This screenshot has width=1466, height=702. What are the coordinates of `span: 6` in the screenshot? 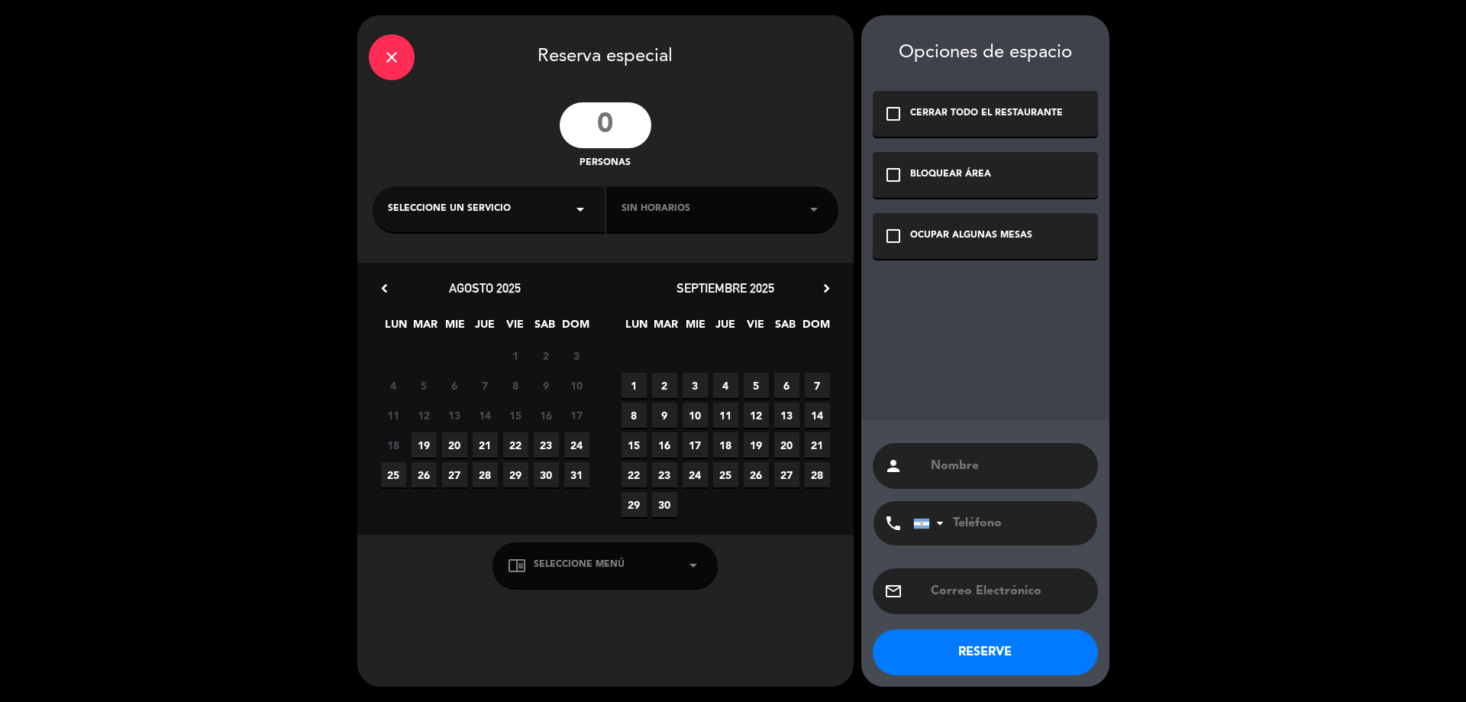 It's located at (454, 385).